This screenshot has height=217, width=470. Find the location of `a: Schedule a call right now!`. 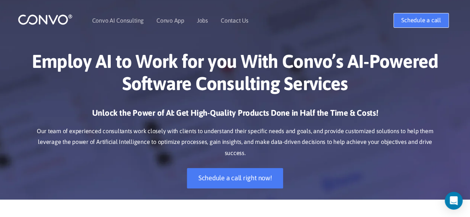

a: Schedule a call right now! is located at coordinates (235, 178).